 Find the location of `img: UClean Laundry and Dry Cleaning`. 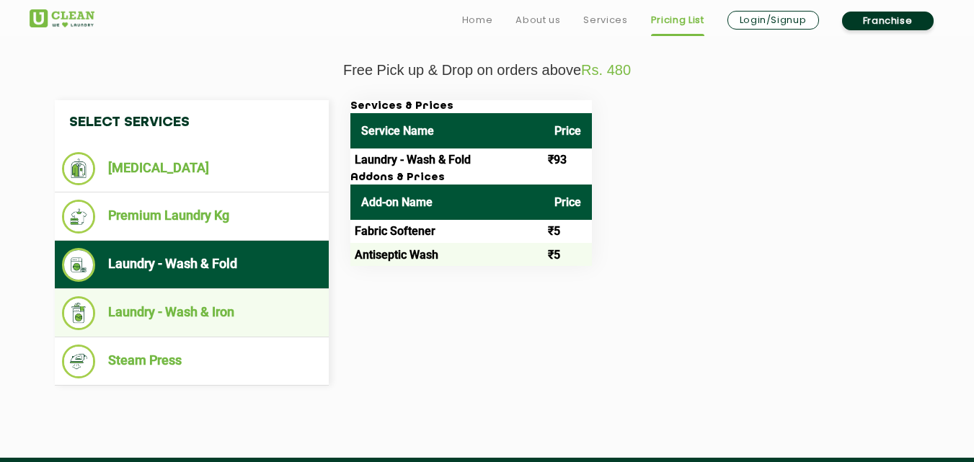

img: UClean Laundry and Dry Cleaning is located at coordinates (62, 18).